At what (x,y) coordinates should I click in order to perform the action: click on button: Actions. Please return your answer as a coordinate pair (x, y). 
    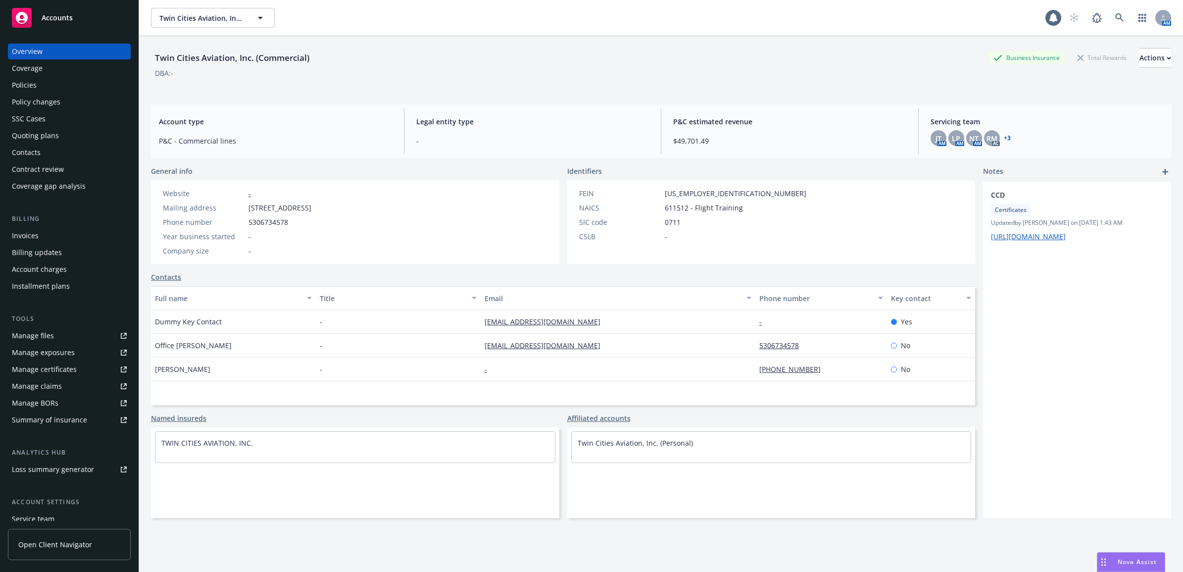
    Looking at the image, I should click on (1155, 58).